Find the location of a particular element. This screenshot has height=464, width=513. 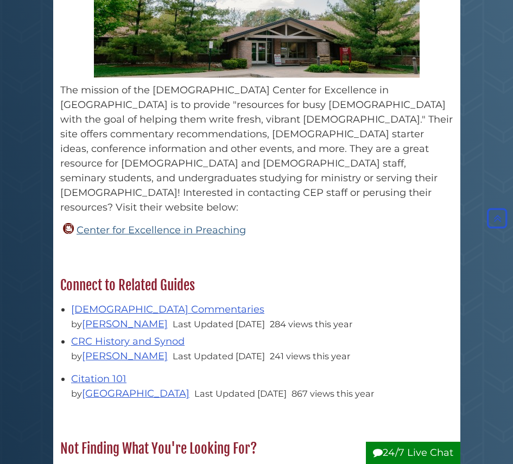

h2: Not Finding What You're Looking For? is located at coordinates (256, 449).